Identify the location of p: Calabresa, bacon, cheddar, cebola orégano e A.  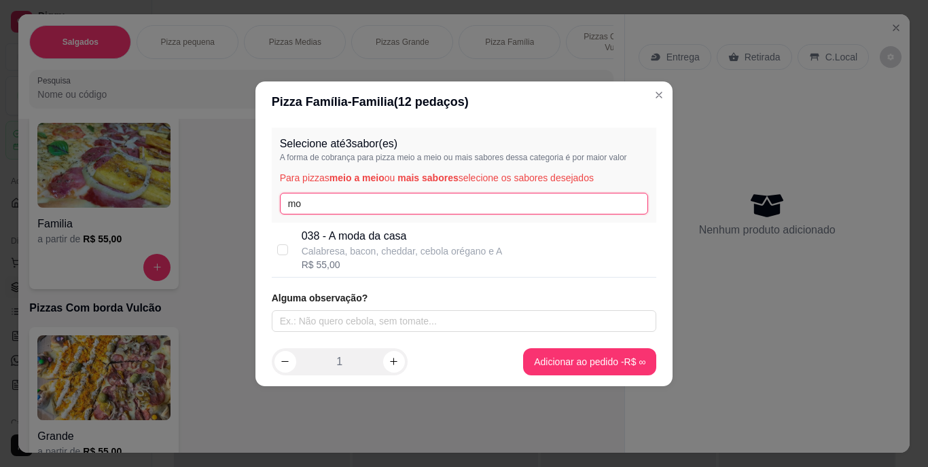
(402, 251).